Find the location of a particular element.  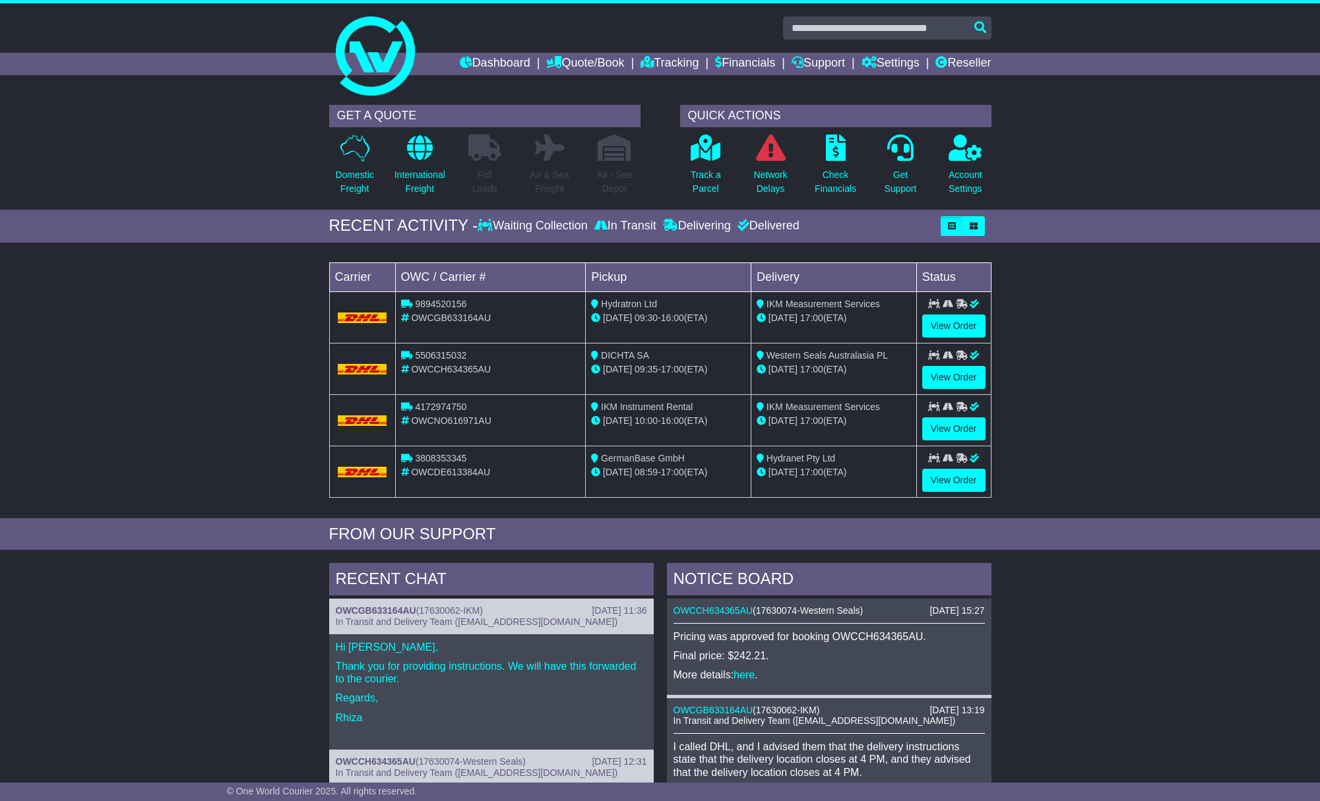

span: 4172974750 is located at coordinates (441, 407).